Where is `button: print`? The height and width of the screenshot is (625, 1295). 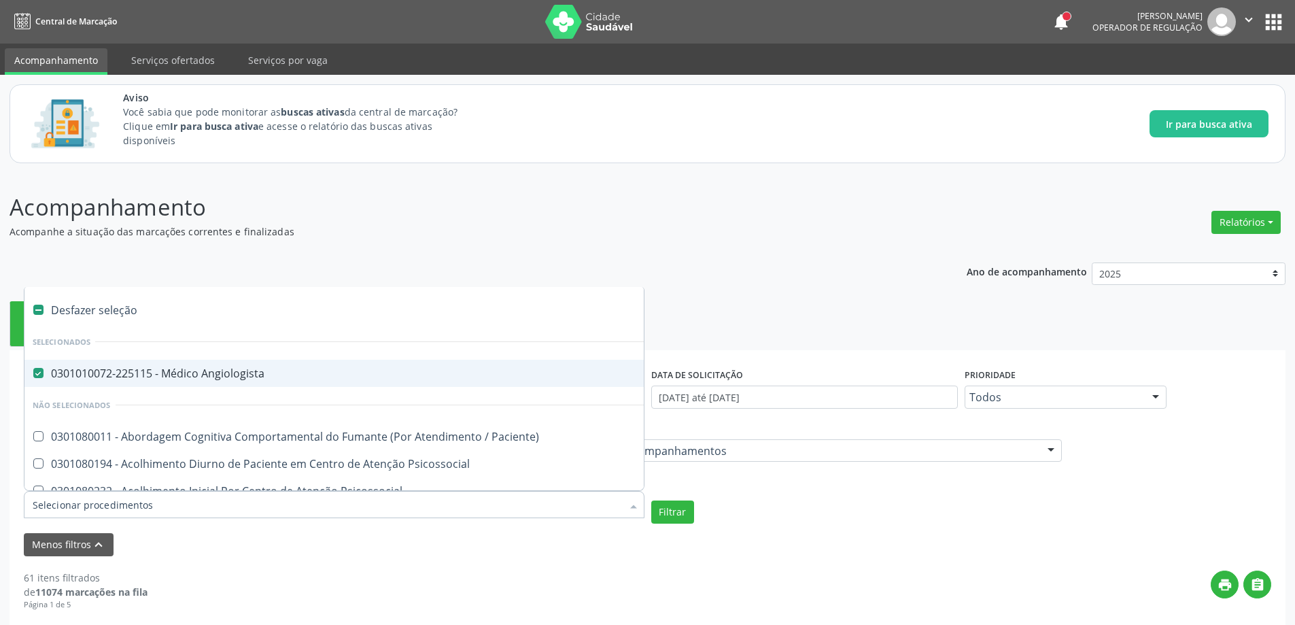
button: print is located at coordinates (1224, 584).